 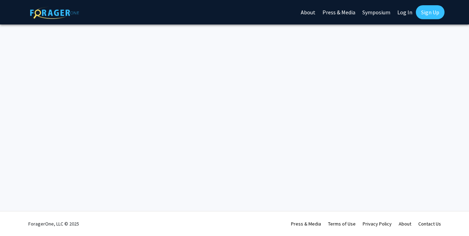 I want to click on div: ForagerOne, LLC © 2025, so click(x=53, y=224).